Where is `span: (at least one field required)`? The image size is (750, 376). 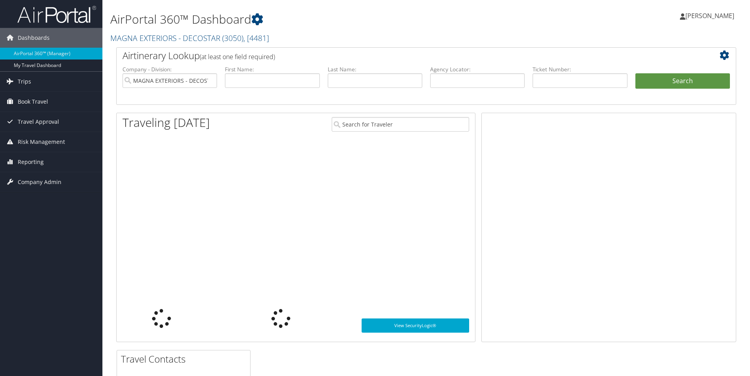 span: (at least one field required) is located at coordinates (237, 57).